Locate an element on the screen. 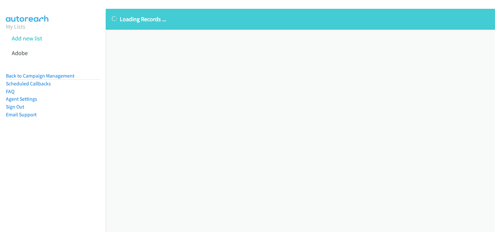 The width and height of the screenshot is (495, 232). a: Add new list is located at coordinates (27, 38).